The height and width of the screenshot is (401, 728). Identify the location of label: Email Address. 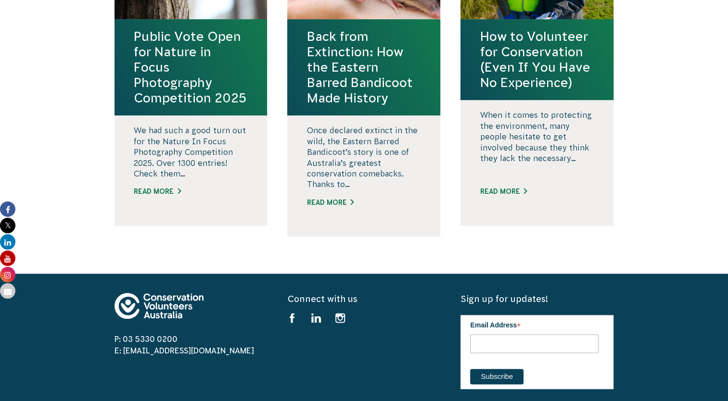
(534, 324).